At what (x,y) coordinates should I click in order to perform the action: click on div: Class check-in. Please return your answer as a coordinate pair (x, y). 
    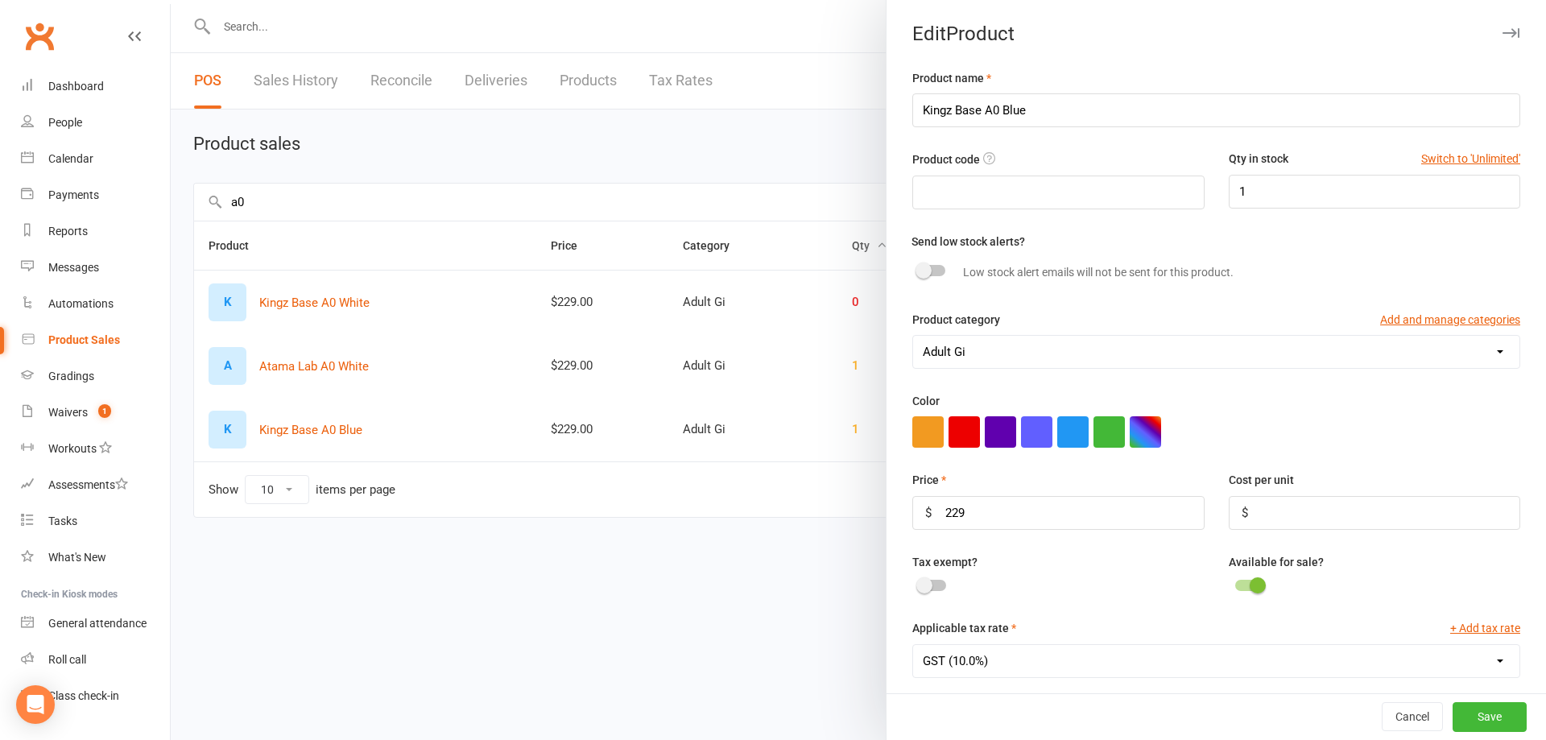
    Looking at the image, I should click on (84, 696).